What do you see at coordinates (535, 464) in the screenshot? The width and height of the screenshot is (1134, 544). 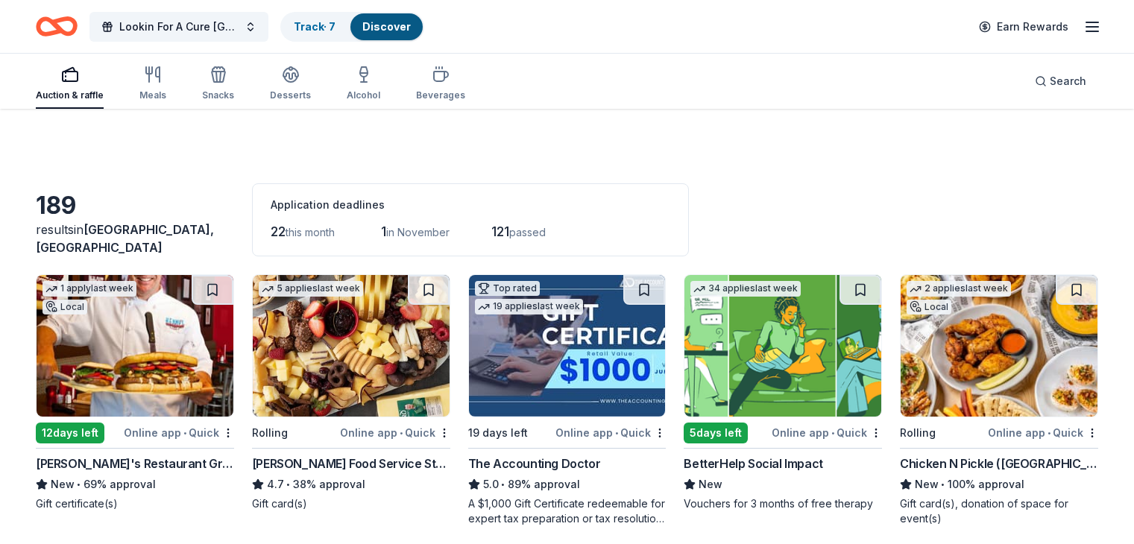 I see `div: The Accounting Doctor` at bounding box center [535, 464].